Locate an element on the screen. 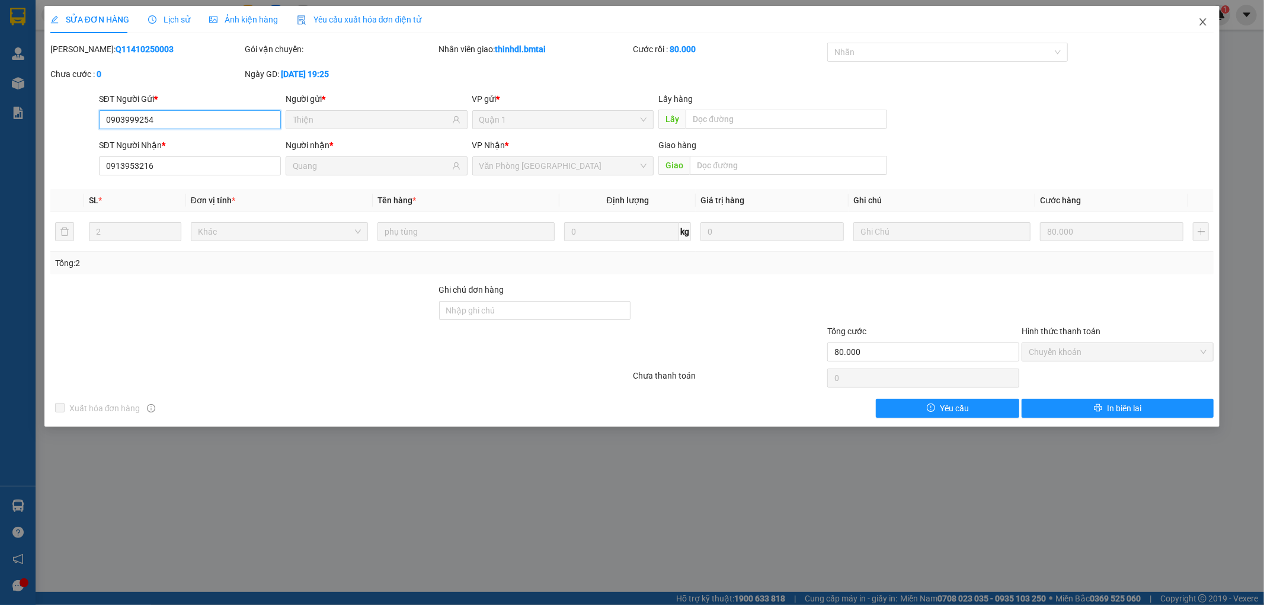  span: Lấy is located at coordinates (672, 119).